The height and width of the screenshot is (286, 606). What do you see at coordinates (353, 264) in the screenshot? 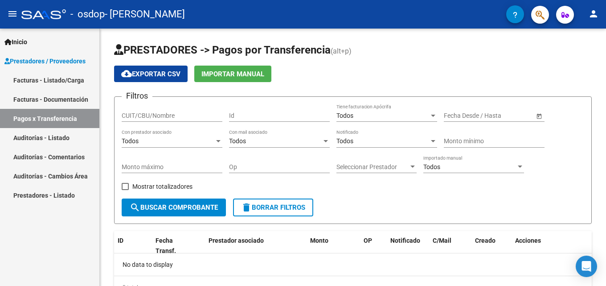
I see `div: No data to display` at bounding box center [353, 264].